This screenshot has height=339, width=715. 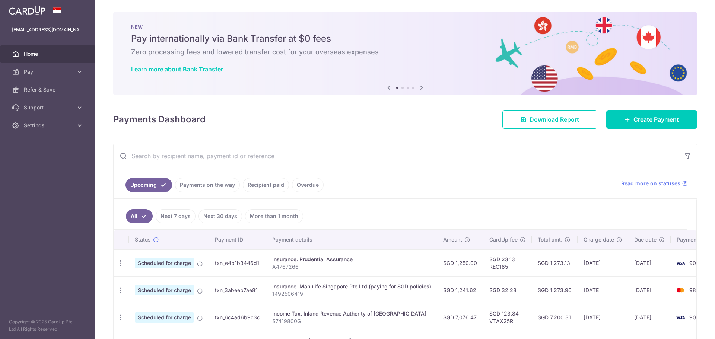 I want to click on a: Next 30 days, so click(x=220, y=216).